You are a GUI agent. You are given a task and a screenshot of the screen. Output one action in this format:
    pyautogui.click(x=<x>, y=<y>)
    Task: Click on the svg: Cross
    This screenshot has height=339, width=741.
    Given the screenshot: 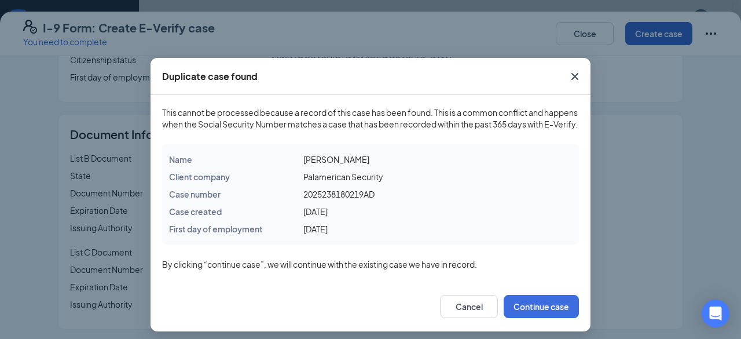 What is the action you would take?
    pyautogui.click(x=575, y=76)
    